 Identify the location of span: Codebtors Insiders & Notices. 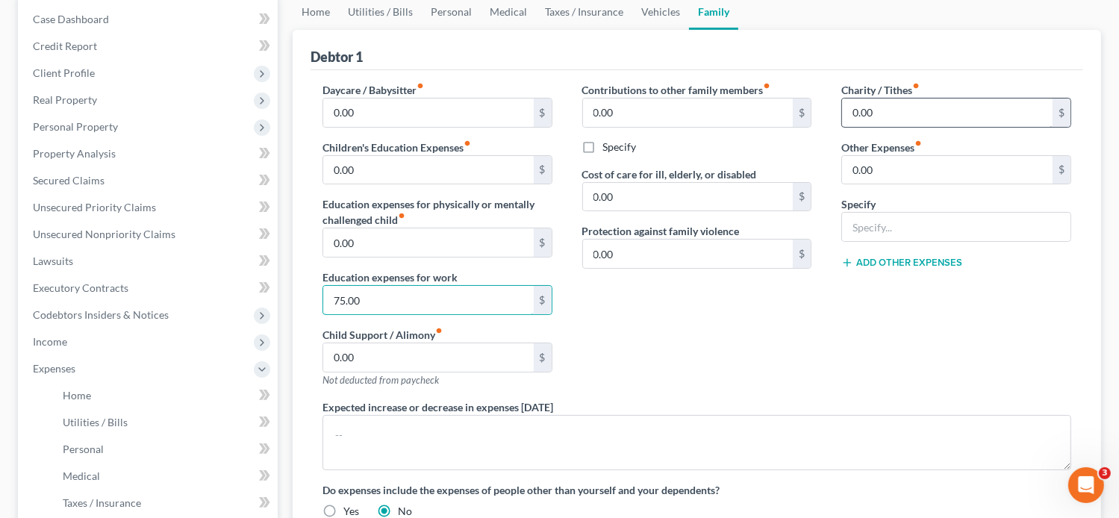
(101, 314).